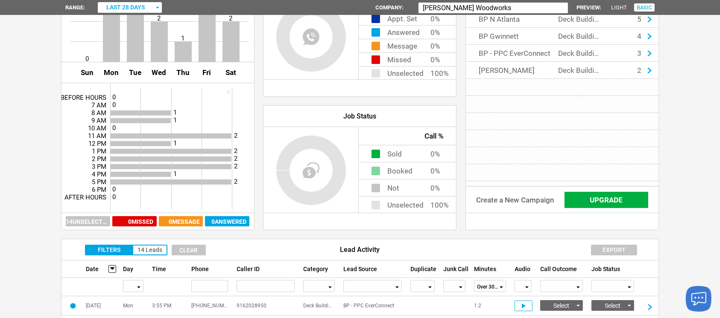  I want to click on div: filters, so click(126, 250).